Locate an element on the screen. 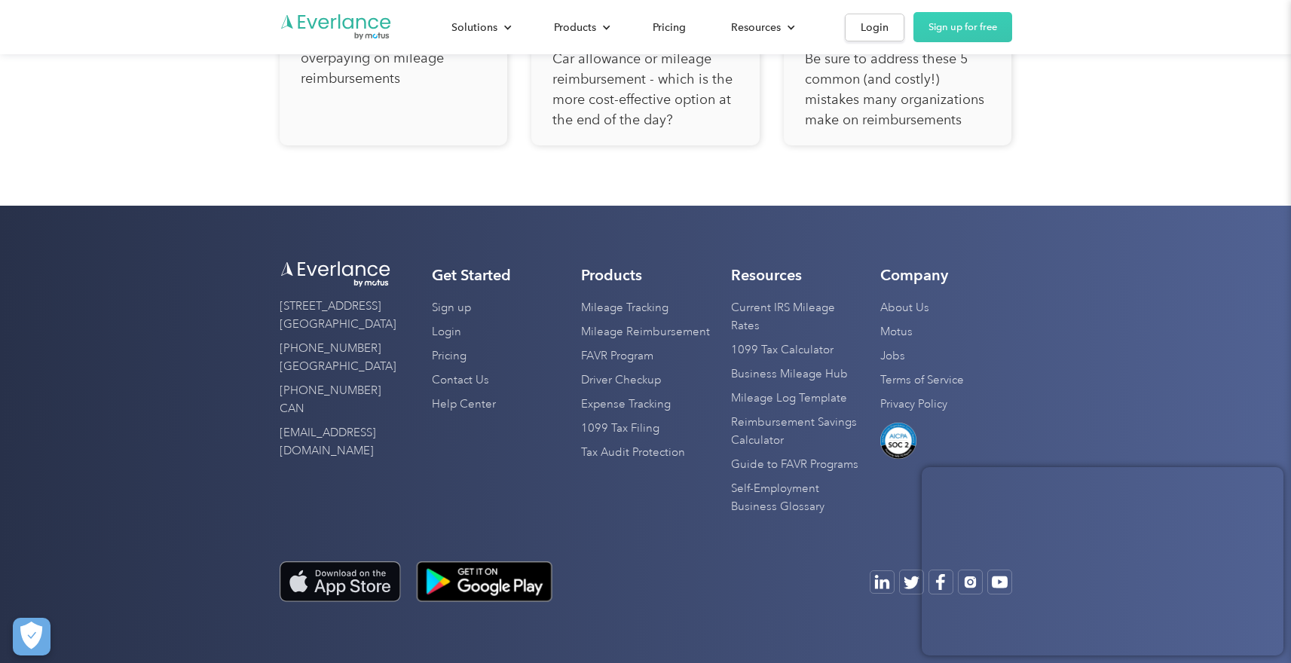 This screenshot has height=663, width=1291. a: Self-Employment Business Glossary is located at coordinates (797, 498).